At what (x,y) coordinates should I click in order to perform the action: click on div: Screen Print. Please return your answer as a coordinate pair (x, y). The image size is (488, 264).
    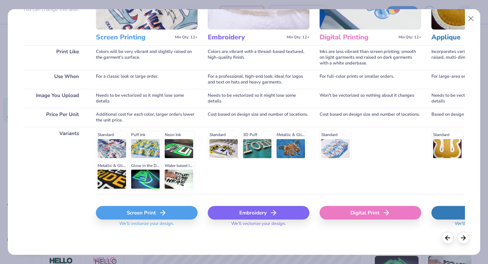
    Looking at the image, I should click on (147, 213).